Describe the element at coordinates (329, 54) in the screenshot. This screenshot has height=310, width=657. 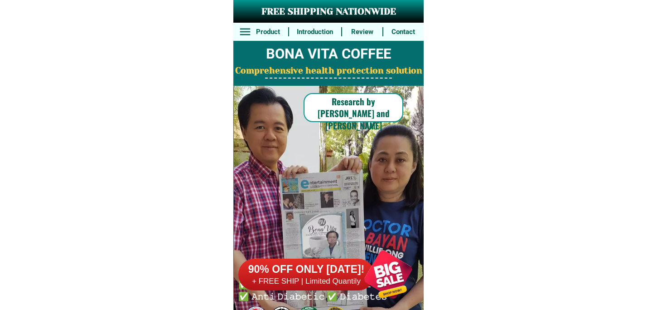
I see `h2: BONA VITA COFFEE` at that location.